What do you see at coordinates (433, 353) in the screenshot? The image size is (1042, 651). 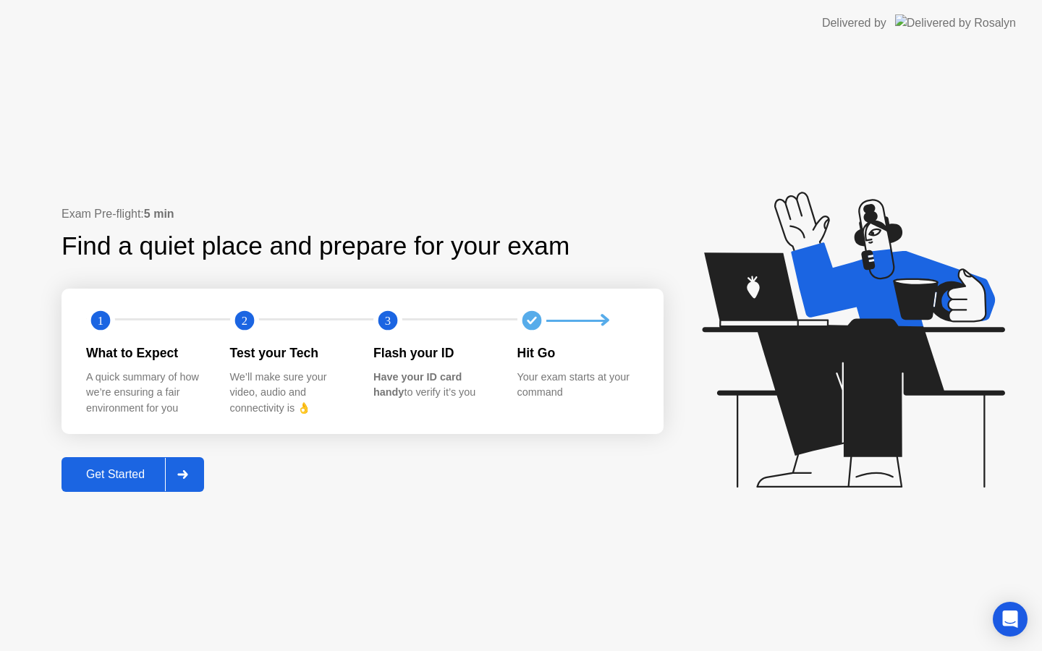 I see `div: Flash your ID` at bounding box center [433, 353].